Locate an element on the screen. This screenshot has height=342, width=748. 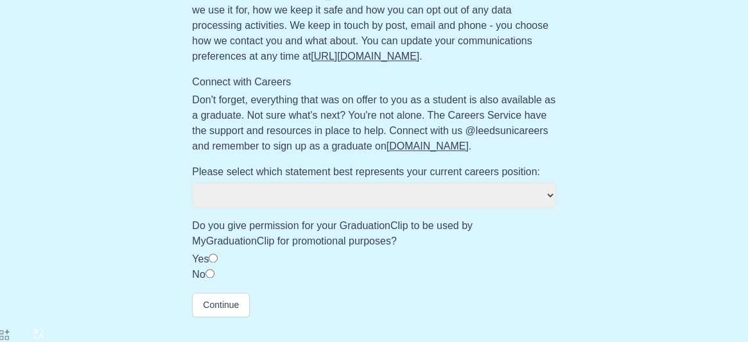
label: Do you give permission for your GraduationClip to be used by MyGraduationClip for promotional pur... is located at coordinates (374, 234).